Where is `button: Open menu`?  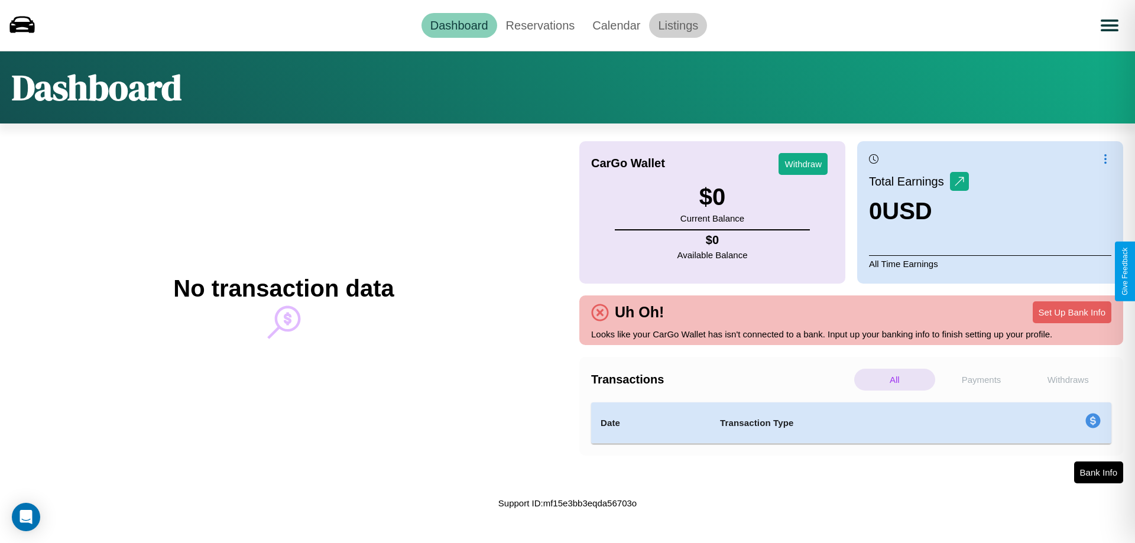
button: Open menu is located at coordinates (1109, 25).